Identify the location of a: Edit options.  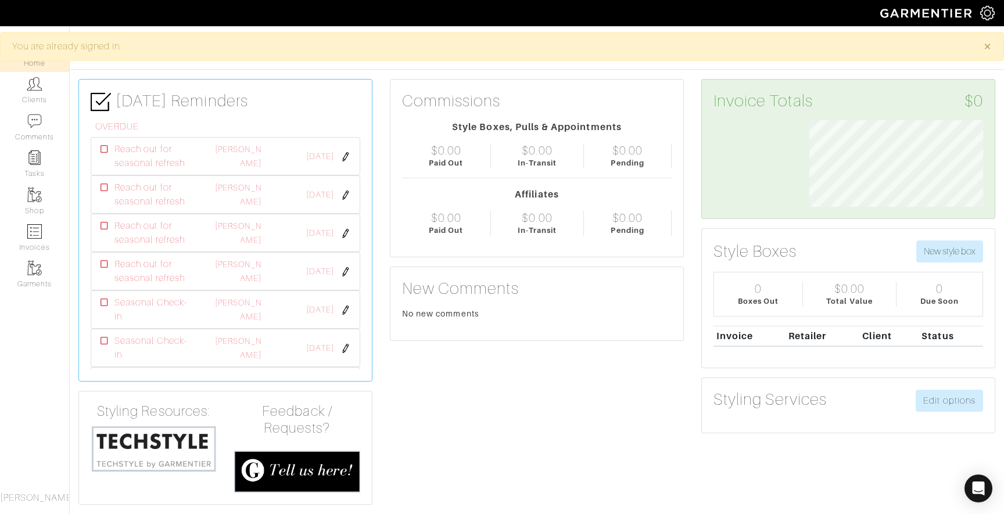
(949, 401).